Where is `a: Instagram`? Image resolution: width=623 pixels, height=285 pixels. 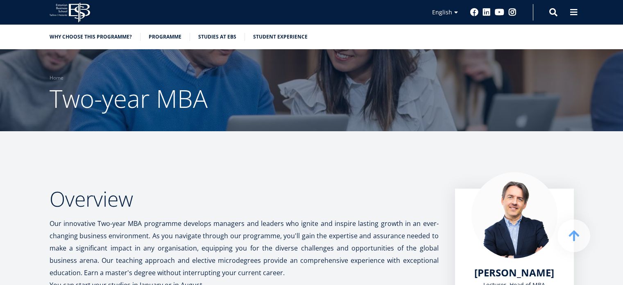 a: Instagram is located at coordinates (512, 12).